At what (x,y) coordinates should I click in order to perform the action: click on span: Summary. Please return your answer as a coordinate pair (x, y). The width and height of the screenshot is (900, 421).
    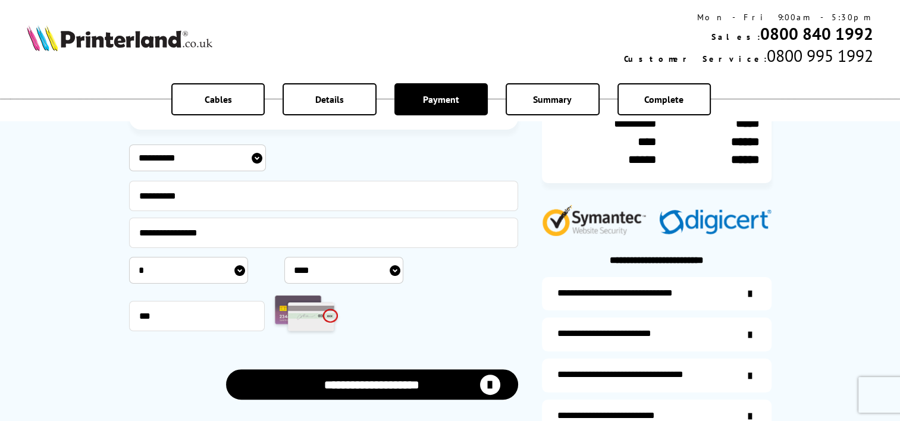
    Looking at the image, I should click on (552, 99).